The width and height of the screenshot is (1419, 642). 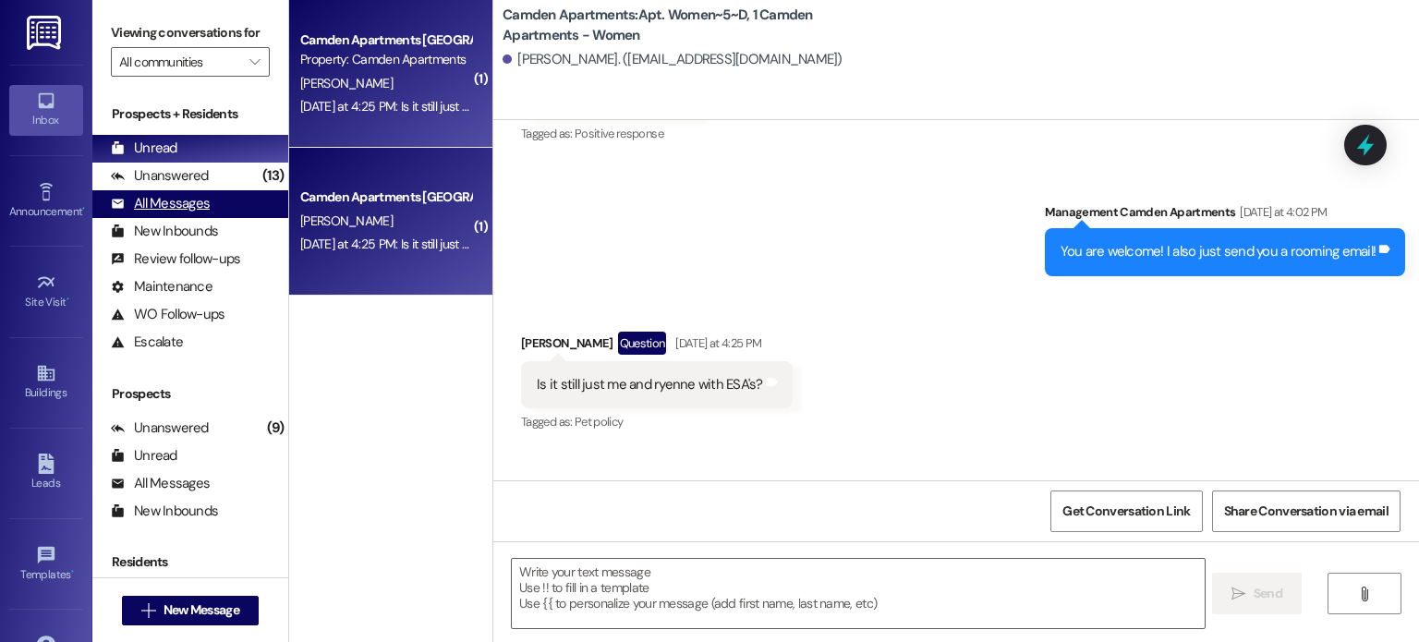 What do you see at coordinates (1306, 511) in the screenshot?
I see `span: Share Conversation via email` at bounding box center [1306, 511].